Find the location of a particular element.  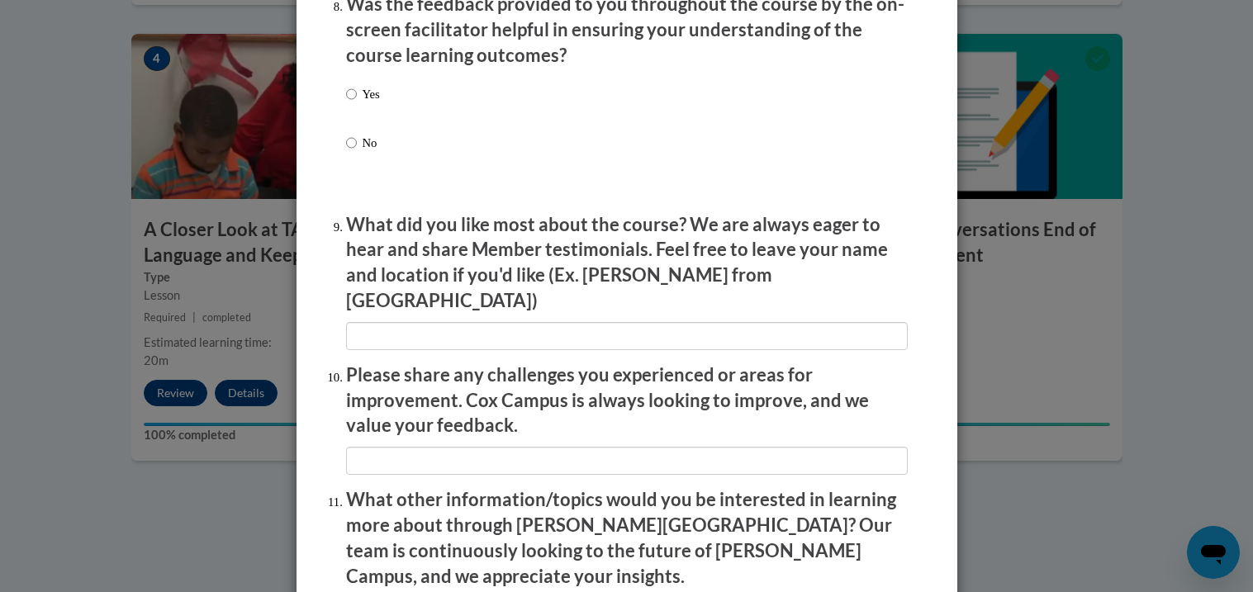

input: Yes is located at coordinates (351, 94).